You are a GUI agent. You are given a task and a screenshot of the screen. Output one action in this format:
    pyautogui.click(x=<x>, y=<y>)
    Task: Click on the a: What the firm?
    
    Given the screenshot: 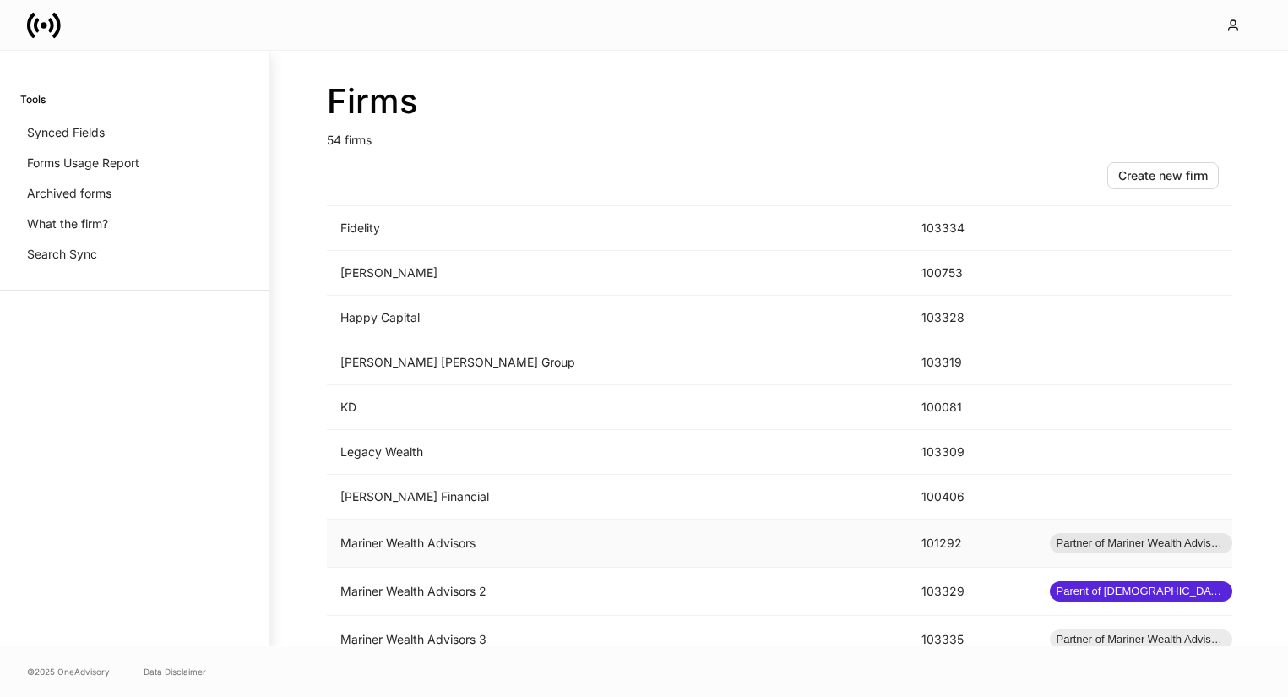 What is the action you would take?
    pyautogui.click(x=134, y=224)
    